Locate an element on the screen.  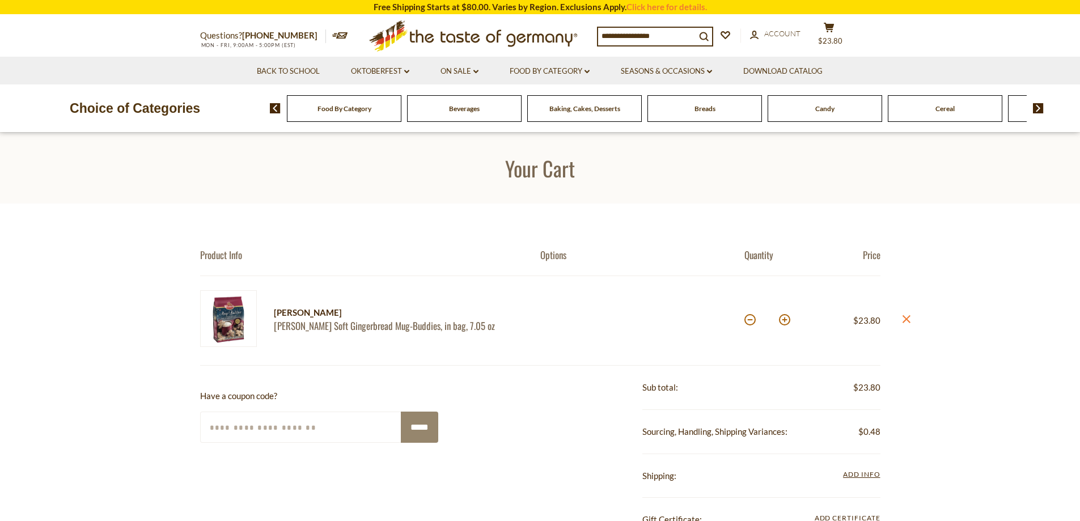
span: Account is located at coordinates (782, 33).